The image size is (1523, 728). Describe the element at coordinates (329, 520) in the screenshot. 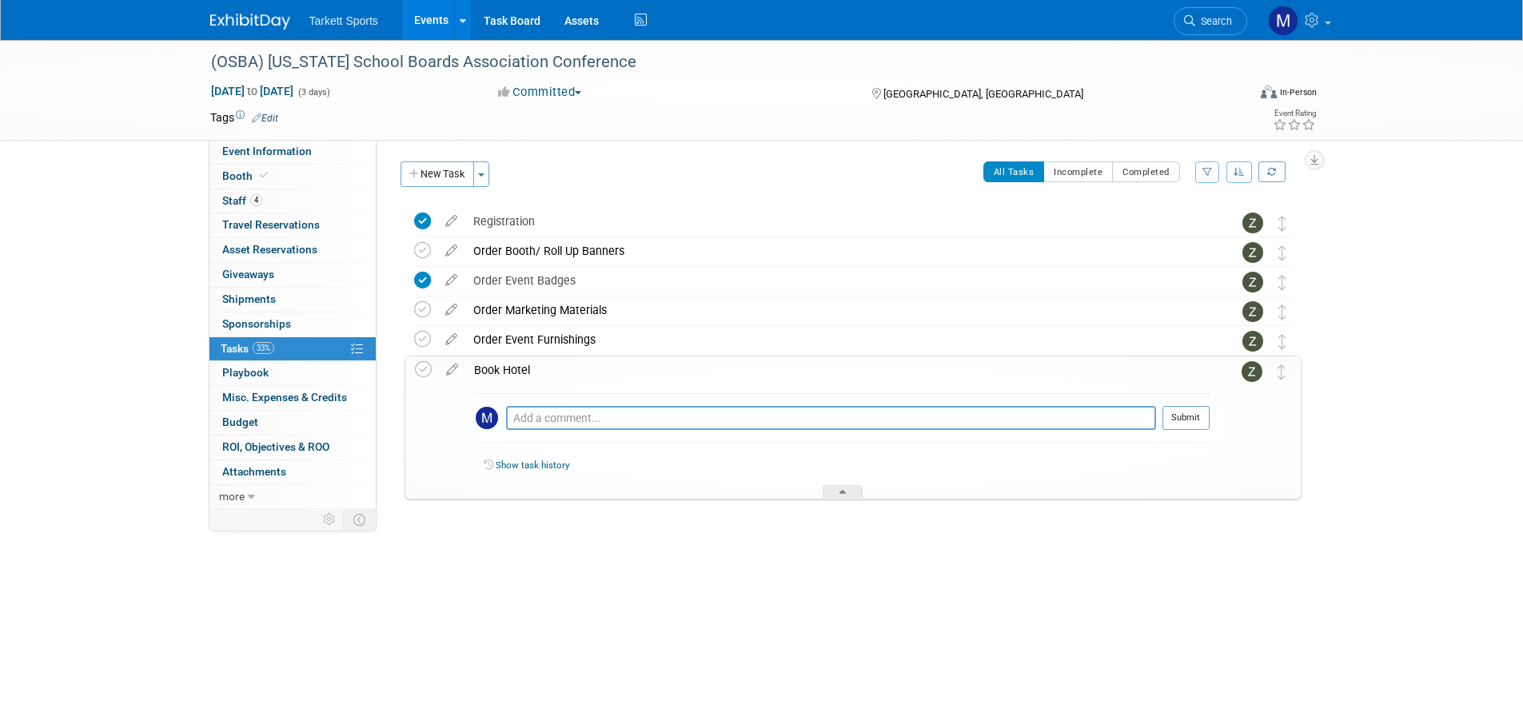

I see `td: Personalize Event Tab Strip` at that location.